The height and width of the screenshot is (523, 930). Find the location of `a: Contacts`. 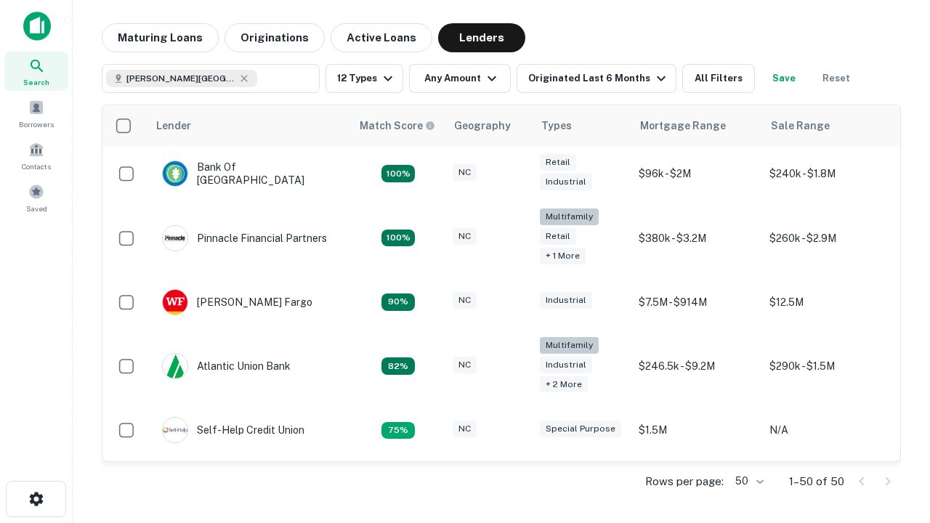

a: Contacts is located at coordinates (36, 156).